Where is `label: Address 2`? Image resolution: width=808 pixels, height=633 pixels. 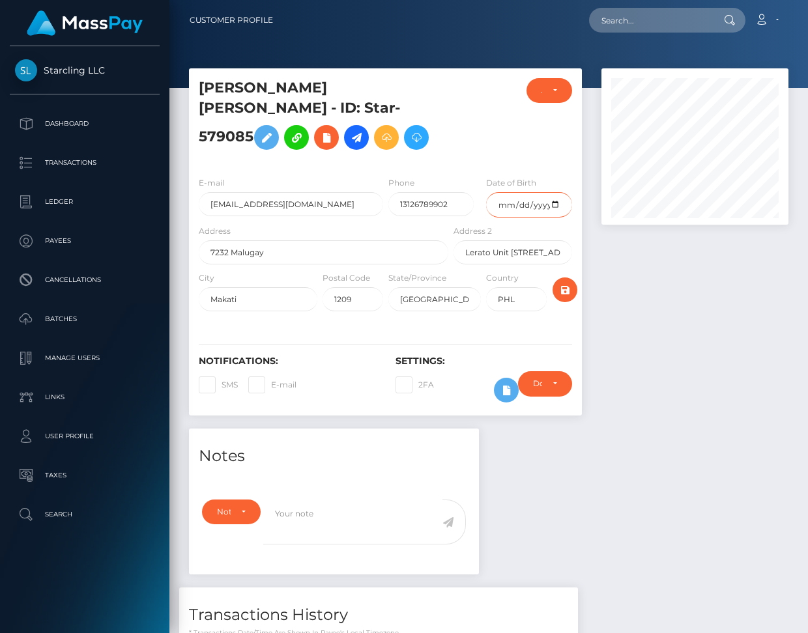
label: Address 2 is located at coordinates (472, 231).